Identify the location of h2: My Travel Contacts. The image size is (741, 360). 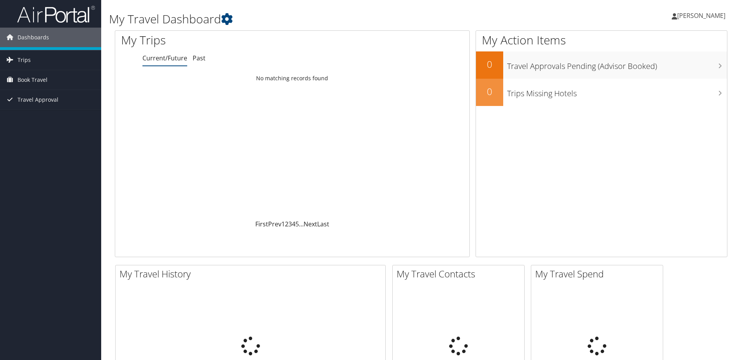
(460, 274).